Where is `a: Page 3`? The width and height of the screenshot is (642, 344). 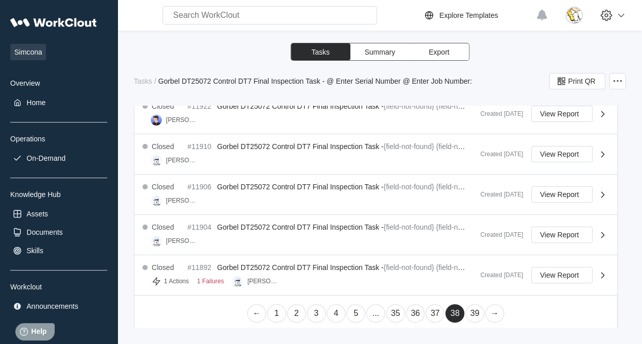
a: Page 3 is located at coordinates (316, 313).